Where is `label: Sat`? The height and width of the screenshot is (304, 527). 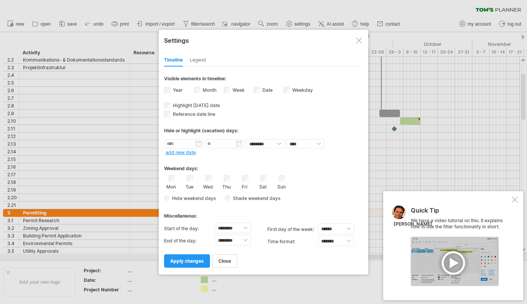
label: Sat is located at coordinates (263, 186).